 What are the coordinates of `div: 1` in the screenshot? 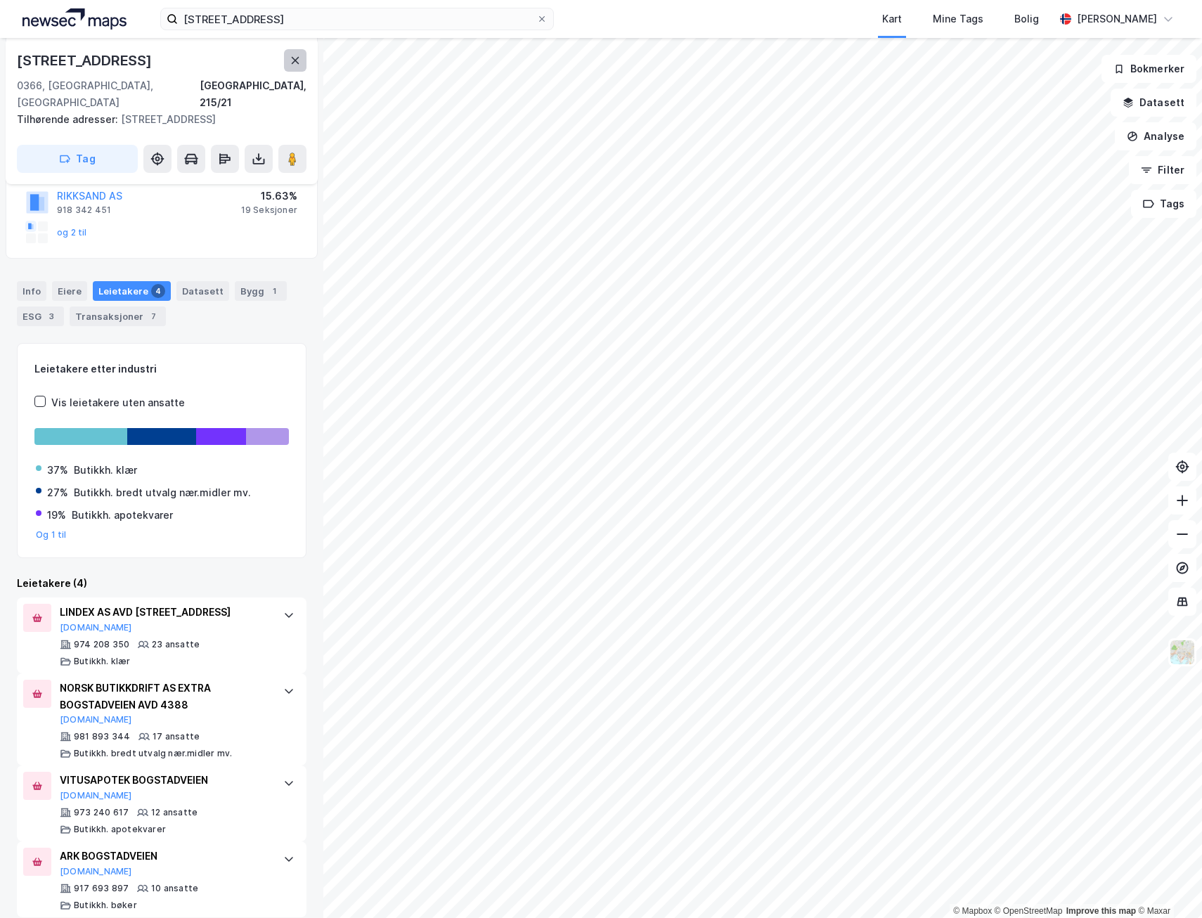 It's located at (274, 291).